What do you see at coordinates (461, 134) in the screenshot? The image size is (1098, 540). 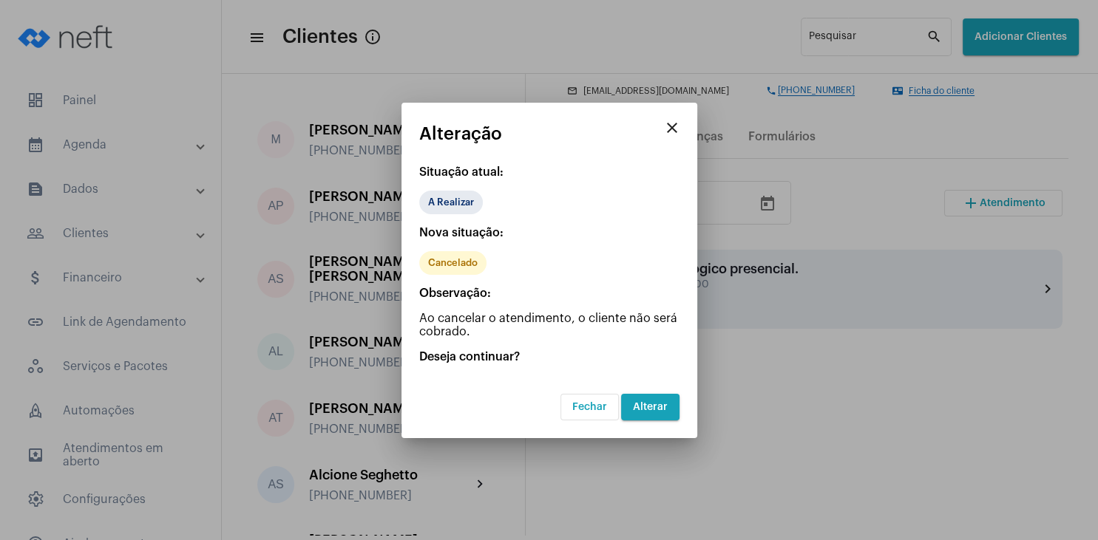 I see `span: Alteração` at bounding box center [461, 134].